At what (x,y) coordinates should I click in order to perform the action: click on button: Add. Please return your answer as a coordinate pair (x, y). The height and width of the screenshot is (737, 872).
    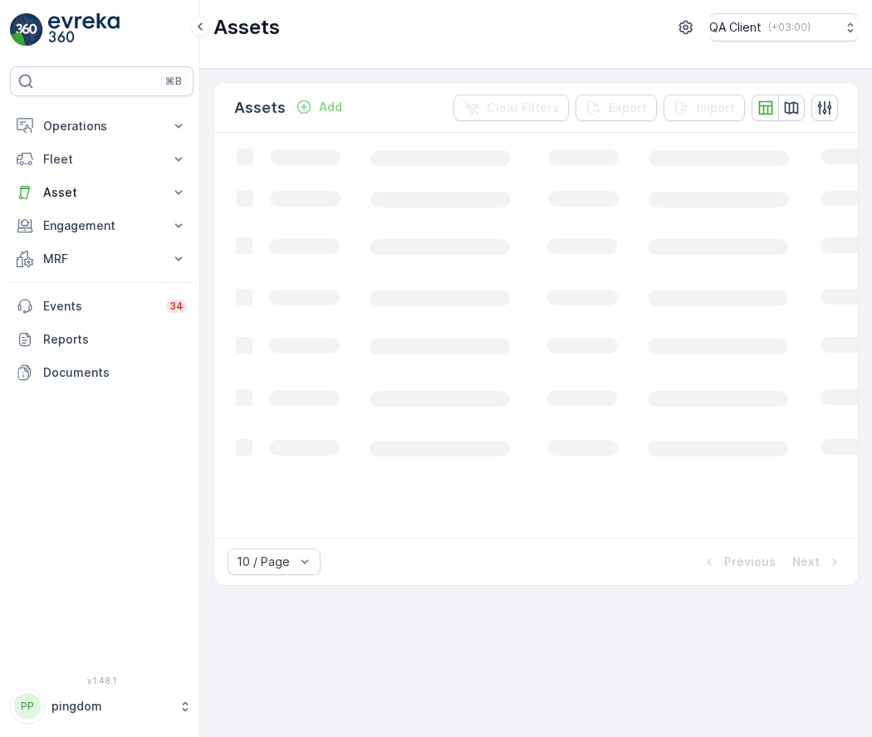
    Looking at the image, I should click on (319, 107).